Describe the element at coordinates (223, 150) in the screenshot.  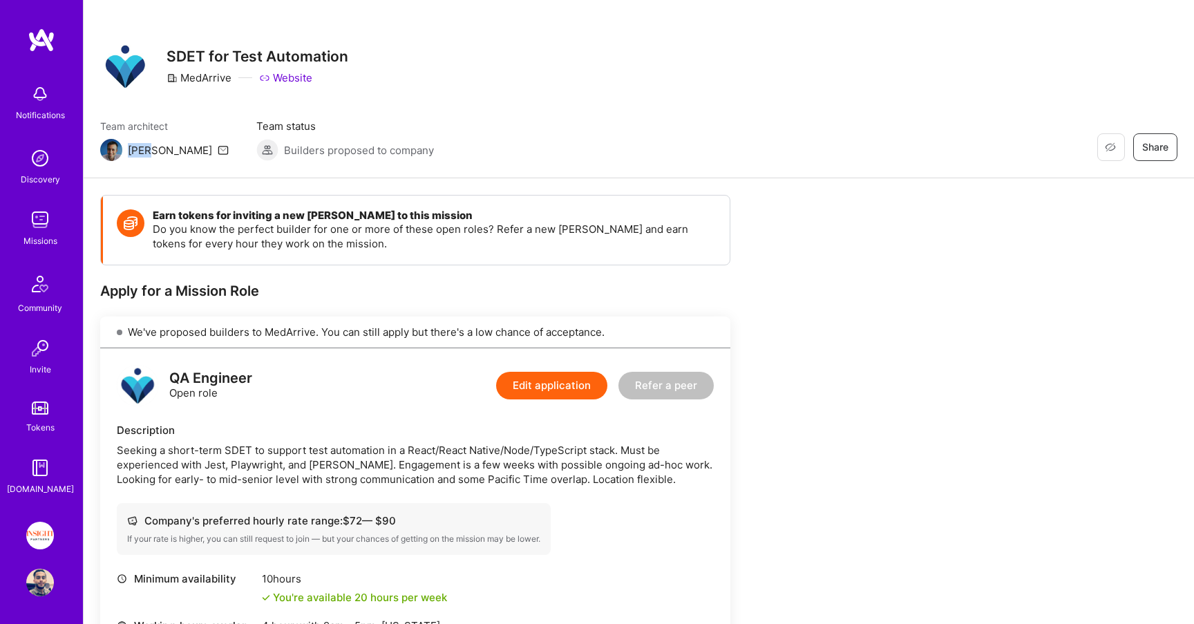
I see `i: icon Mail` at that location.